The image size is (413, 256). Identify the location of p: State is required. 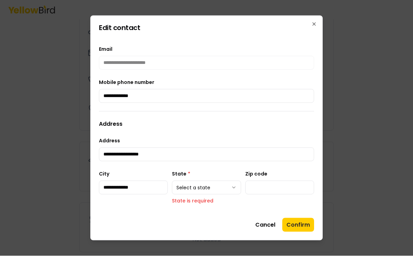
(206, 201).